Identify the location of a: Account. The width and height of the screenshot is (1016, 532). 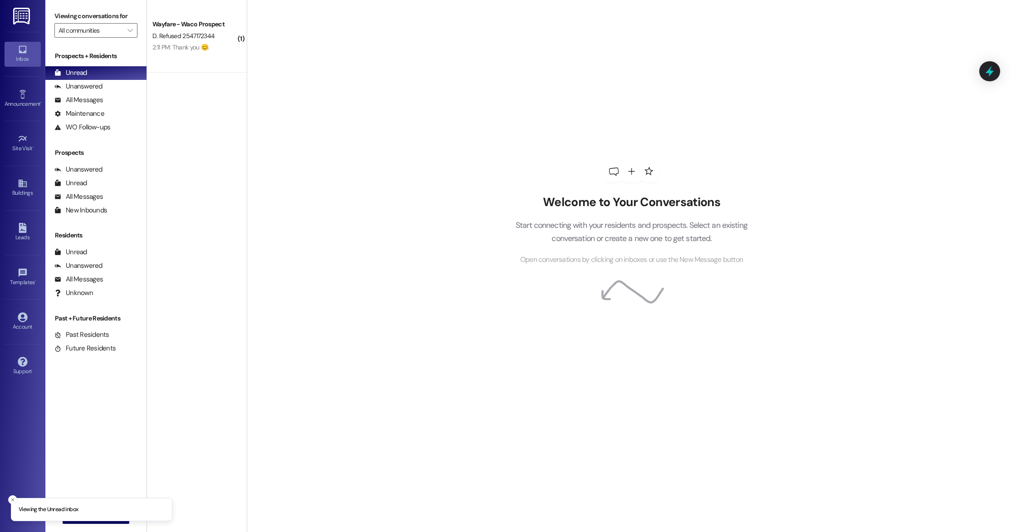
(23, 322).